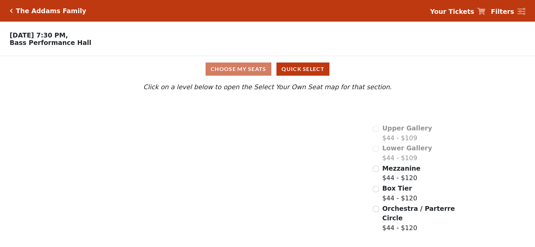 The width and height of the screenshot is (535, 247). I want to click on span: Box Tier, so click(397, 188).